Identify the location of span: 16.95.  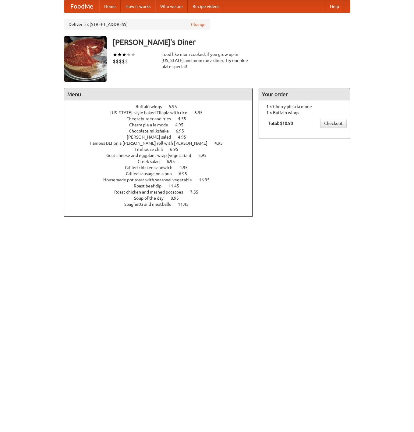
(207, 180).